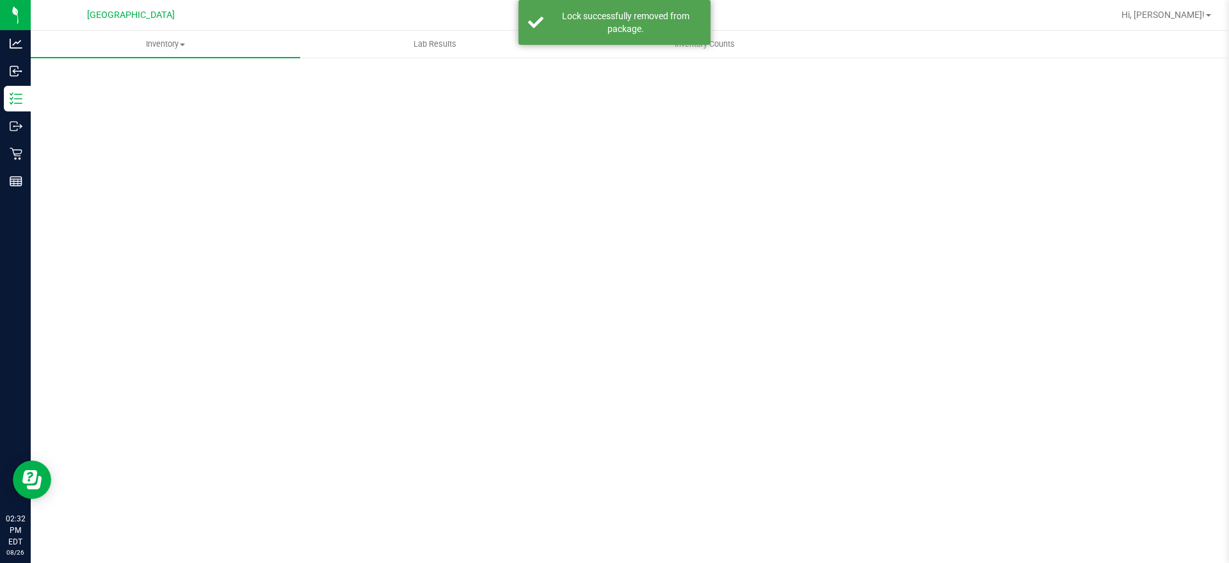  What do you see at coordinates (435, 44) in the screenshot?
I see `a: Lab Results` at bounding box center [435, 44].